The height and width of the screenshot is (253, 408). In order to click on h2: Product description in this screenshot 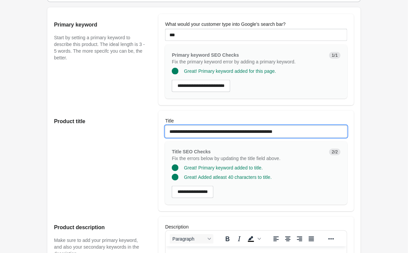, I will do `click(99, 227)`.